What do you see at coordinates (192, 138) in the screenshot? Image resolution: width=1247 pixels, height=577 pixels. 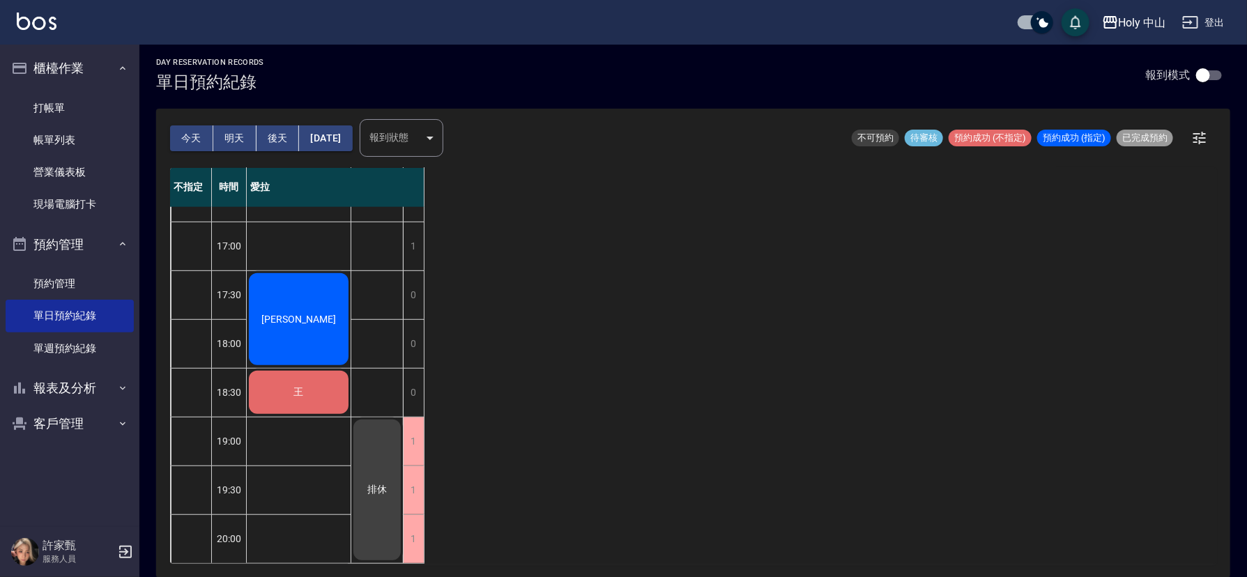 I see `button: 今天` at bounding box center [192, 138].